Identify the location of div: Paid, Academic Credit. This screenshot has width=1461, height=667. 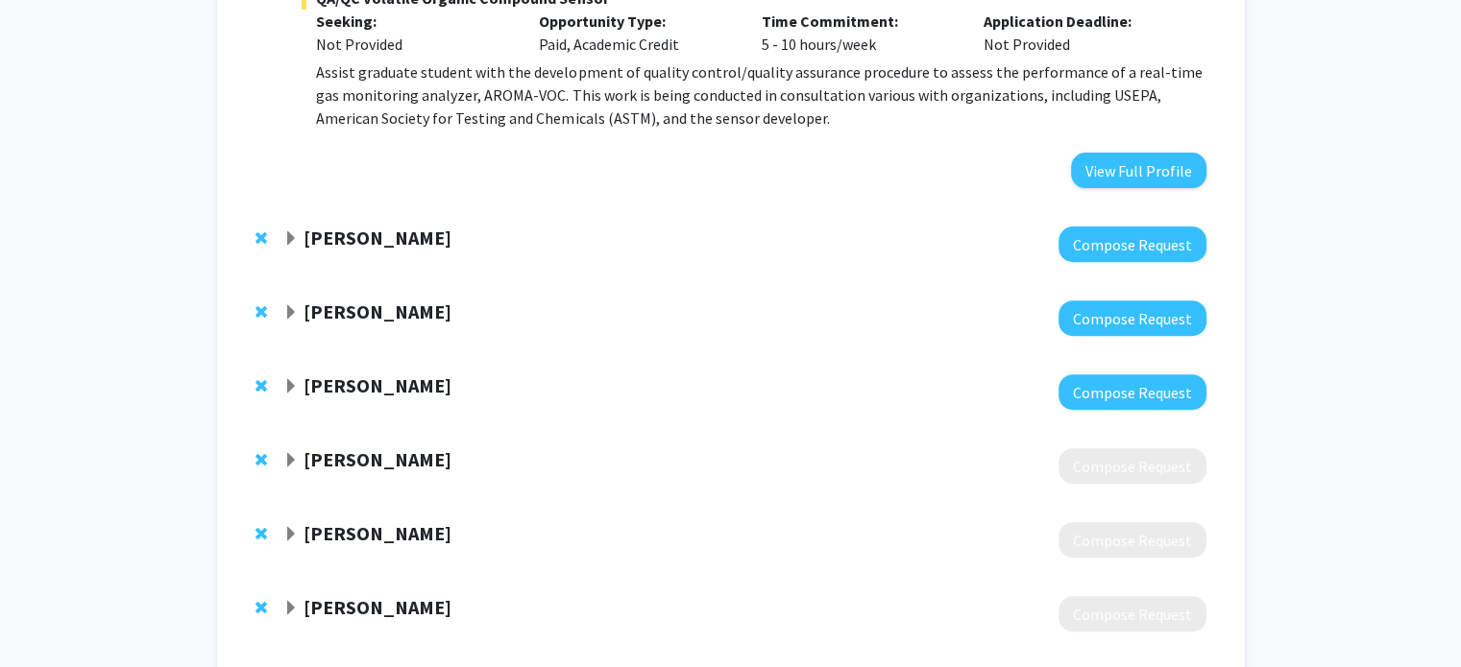
(636, 33).